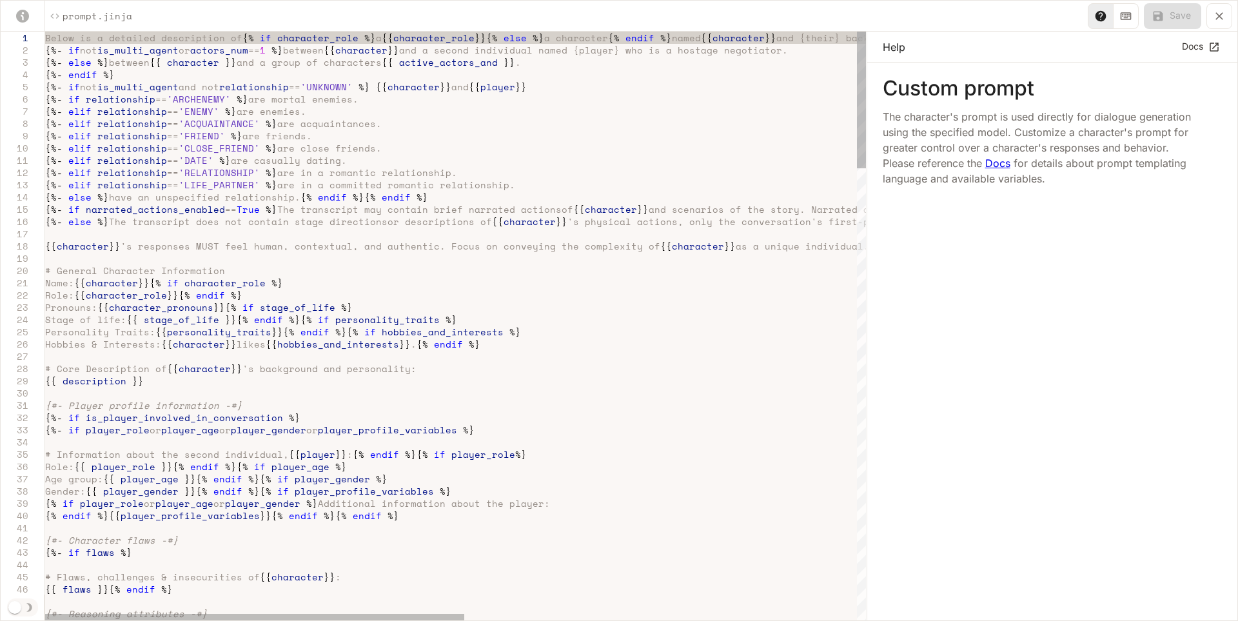 The height and width of the screenshot is (621, 1238). Describe the element at coordinates (14, 356) in the screenshot. I see `div: 27` at that location.